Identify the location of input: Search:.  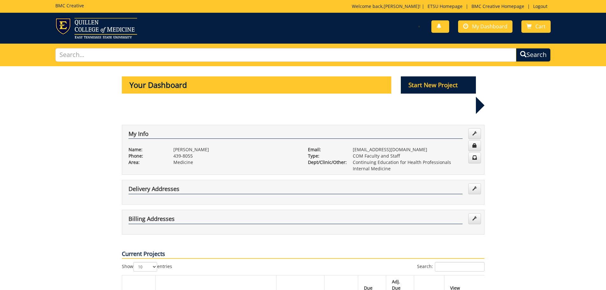
(459, 266).